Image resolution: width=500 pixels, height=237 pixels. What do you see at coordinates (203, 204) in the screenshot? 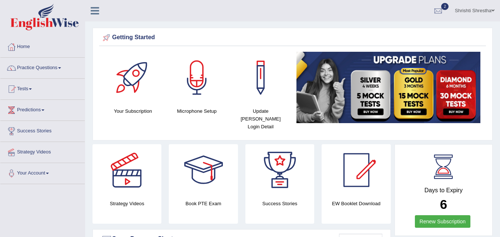
I see `h4: Book PTE Exam` at bounding box center [203, 204].